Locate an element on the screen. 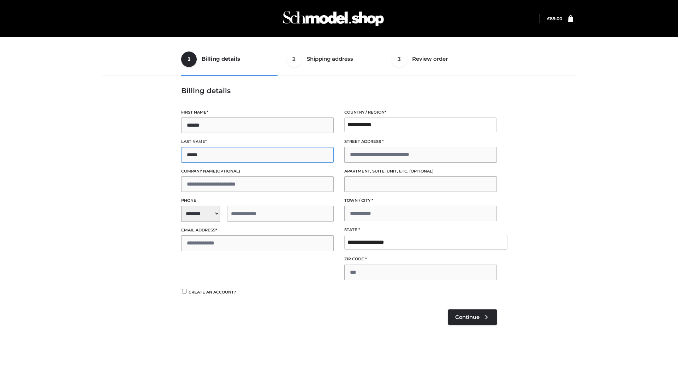 This screenshot has height=381, width=678. label: Country / Region is located at coordinates (421, 112).